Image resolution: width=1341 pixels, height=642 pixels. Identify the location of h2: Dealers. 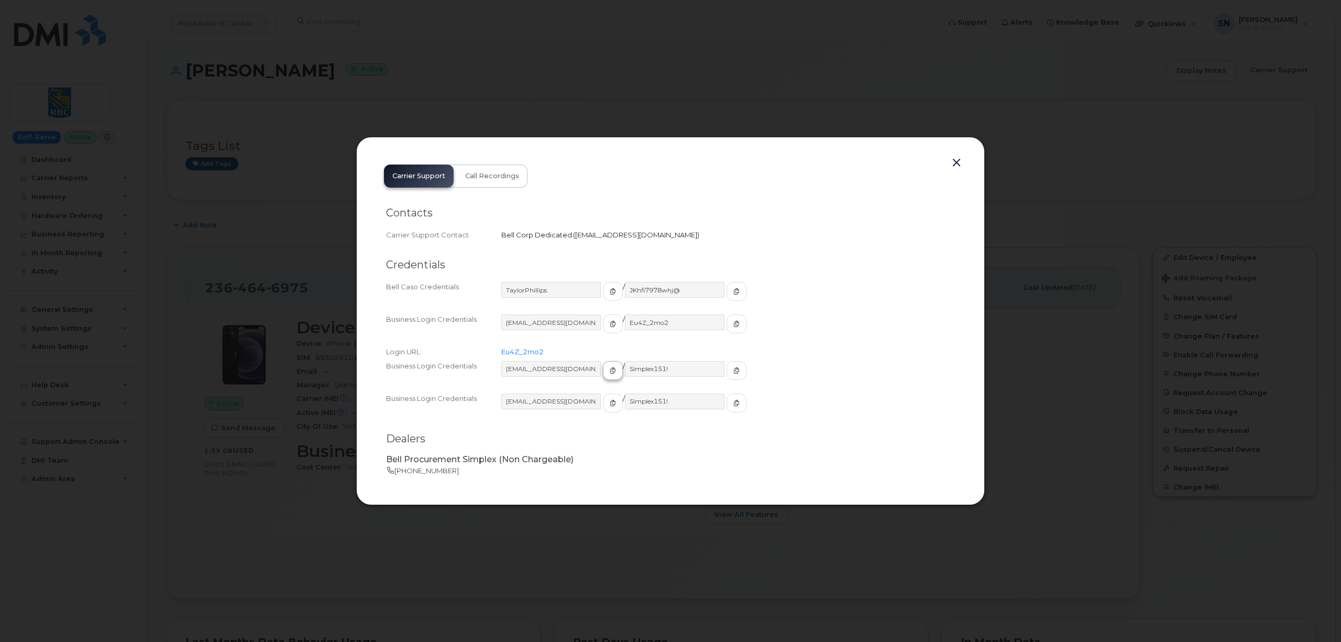
(671, 439).